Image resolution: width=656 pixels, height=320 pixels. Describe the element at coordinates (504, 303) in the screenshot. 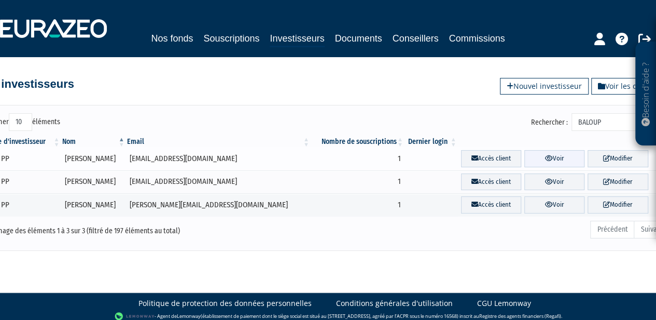

I see `a: CGU Lemonway` at that location.